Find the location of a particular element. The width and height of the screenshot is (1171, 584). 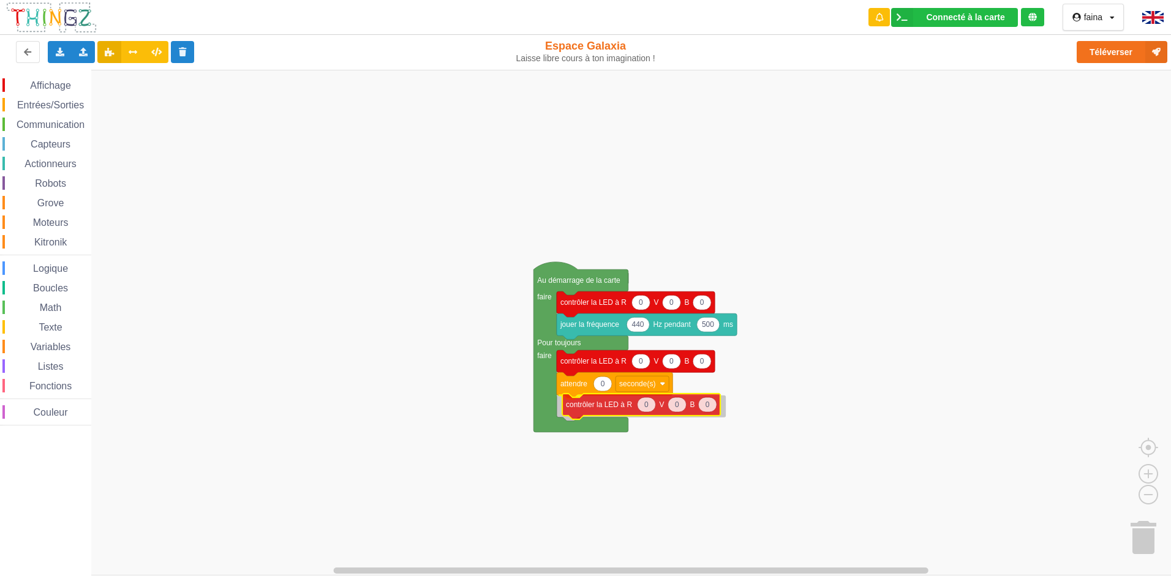

img: gb.png is located at coordinates (1152, 17).